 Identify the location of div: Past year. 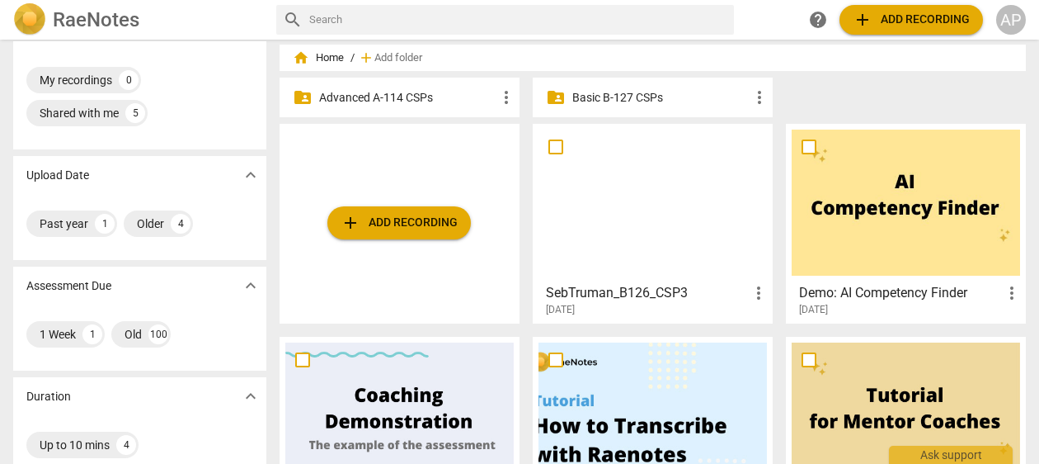
(64, 224).